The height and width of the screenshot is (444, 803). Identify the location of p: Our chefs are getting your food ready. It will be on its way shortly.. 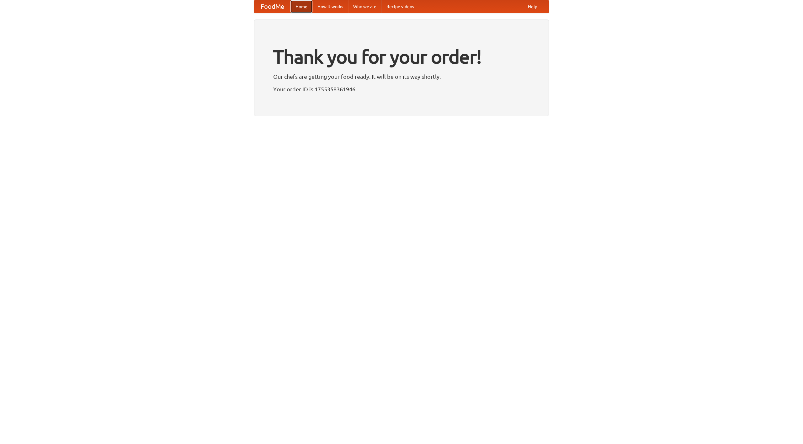
(401, 77).